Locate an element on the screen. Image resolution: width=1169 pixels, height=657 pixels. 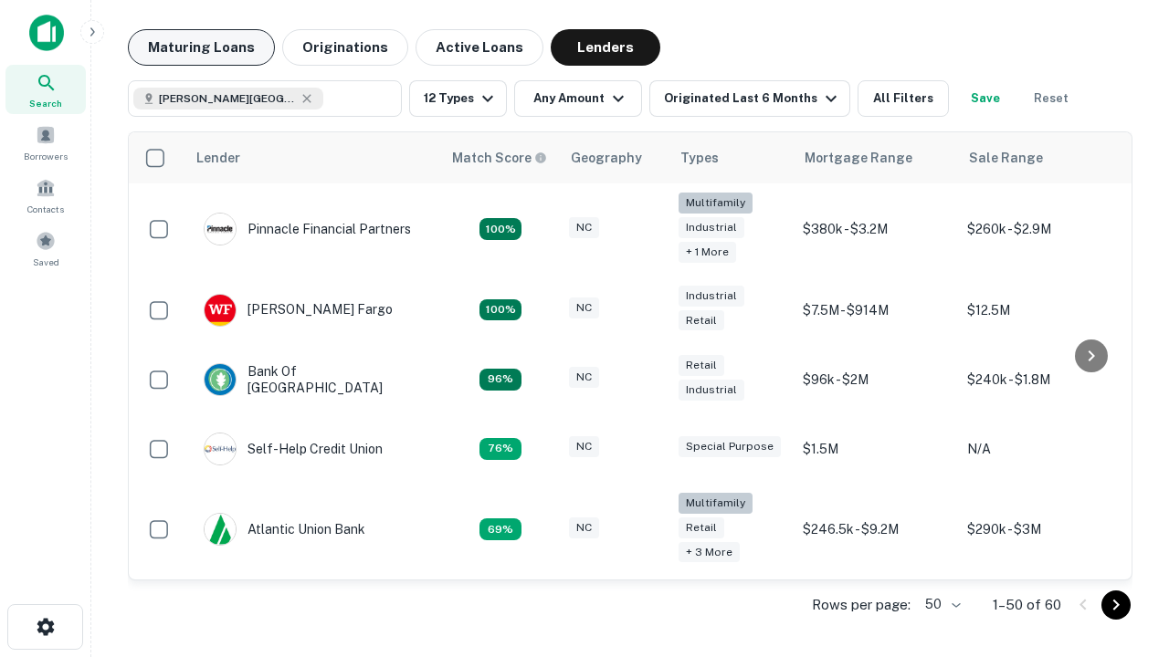
a: Search is located at coordinates (46, 89).